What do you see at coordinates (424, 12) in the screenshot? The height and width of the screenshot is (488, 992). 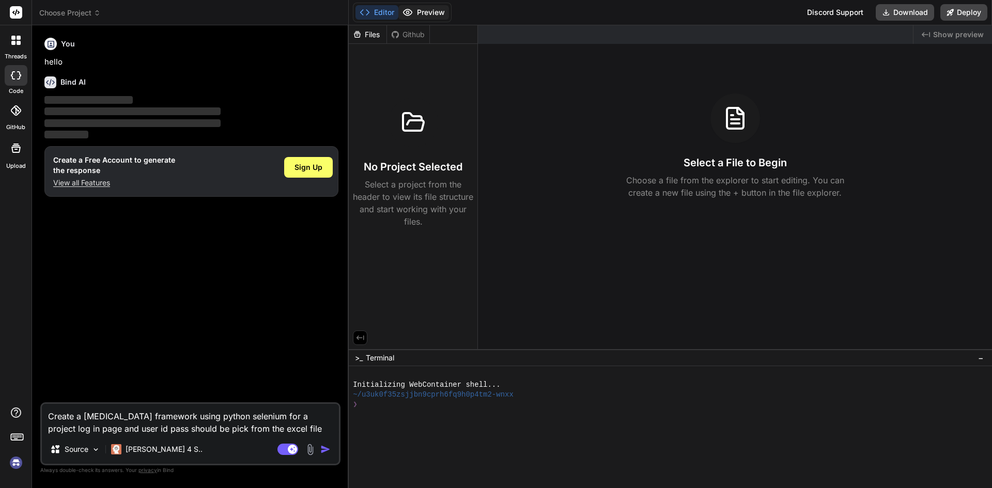 I see `button: Preview` at bounding box center [424, 12].